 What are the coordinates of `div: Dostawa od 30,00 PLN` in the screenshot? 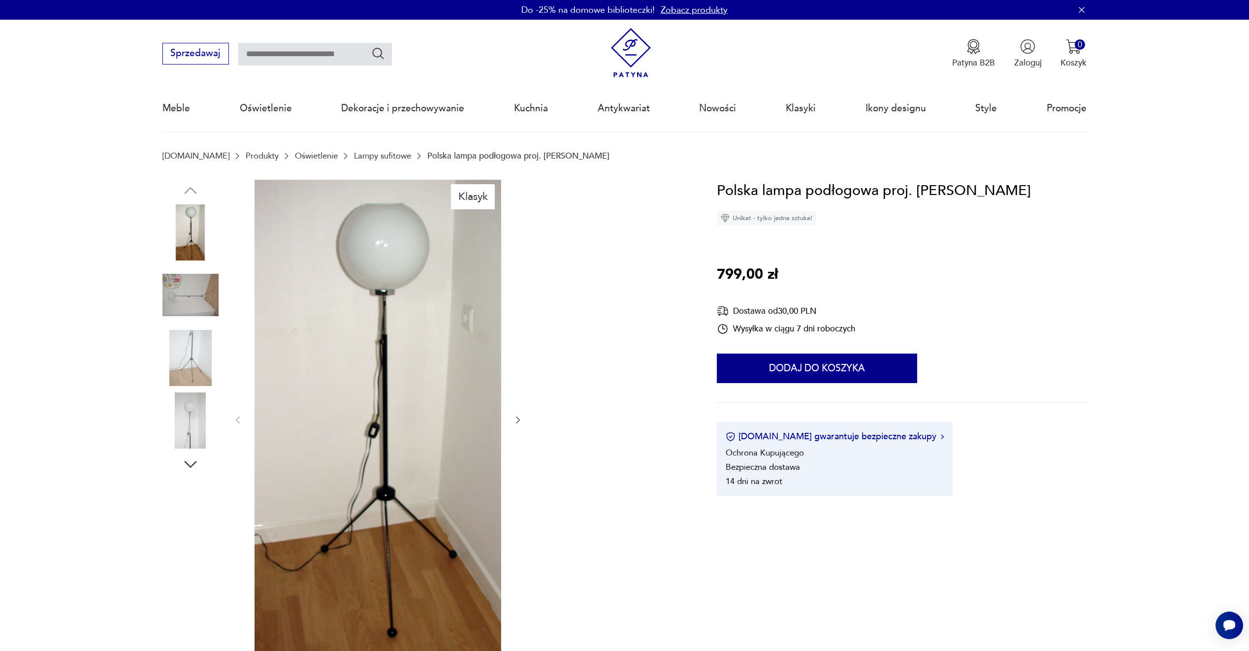 It's located at (786, 311).